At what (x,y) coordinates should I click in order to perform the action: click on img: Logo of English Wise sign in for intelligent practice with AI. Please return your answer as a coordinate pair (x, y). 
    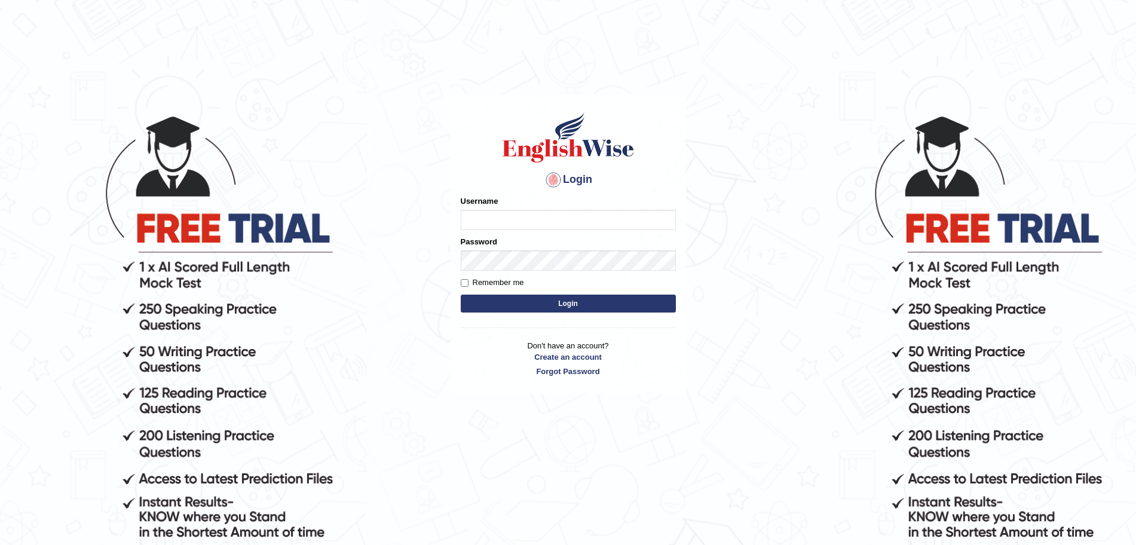
    Looking at the image, I should click on (568, 137).